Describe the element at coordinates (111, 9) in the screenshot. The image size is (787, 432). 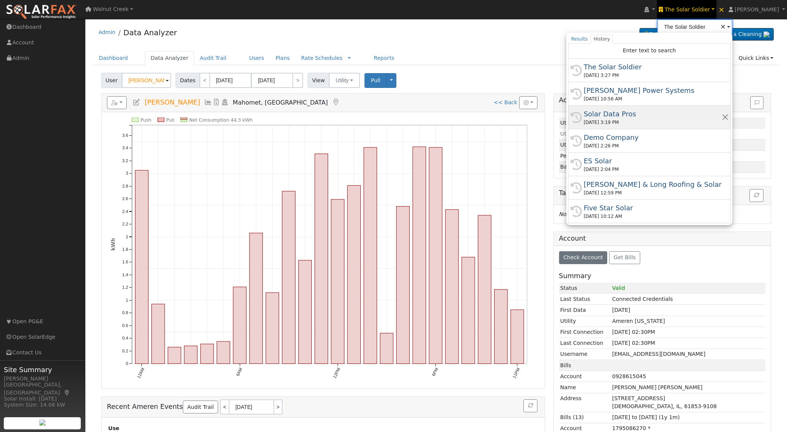
I see `span: Walnut Creek` at that location.